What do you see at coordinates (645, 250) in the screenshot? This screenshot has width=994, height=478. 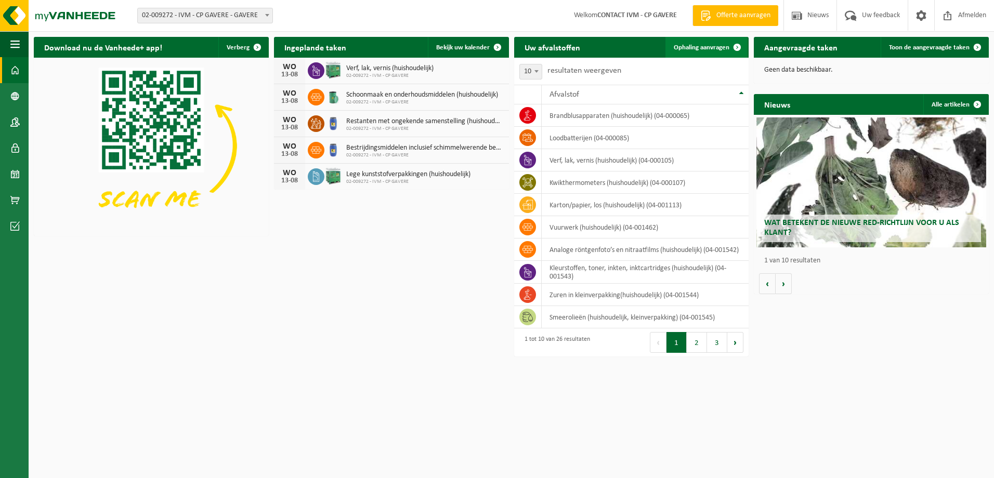 I see `td: analoge röntgenfoto’s en nitraatfilms (huishoudelijk) (04-001542)` at bounding box center [645, 250].